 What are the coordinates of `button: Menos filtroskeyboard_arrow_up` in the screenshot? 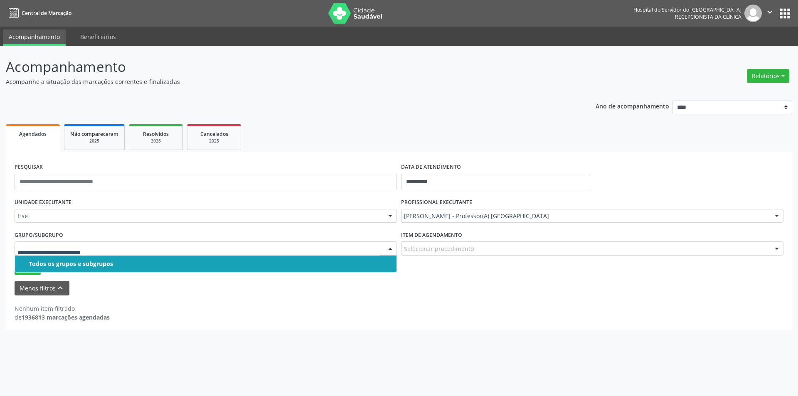 It's located at (42, 288).